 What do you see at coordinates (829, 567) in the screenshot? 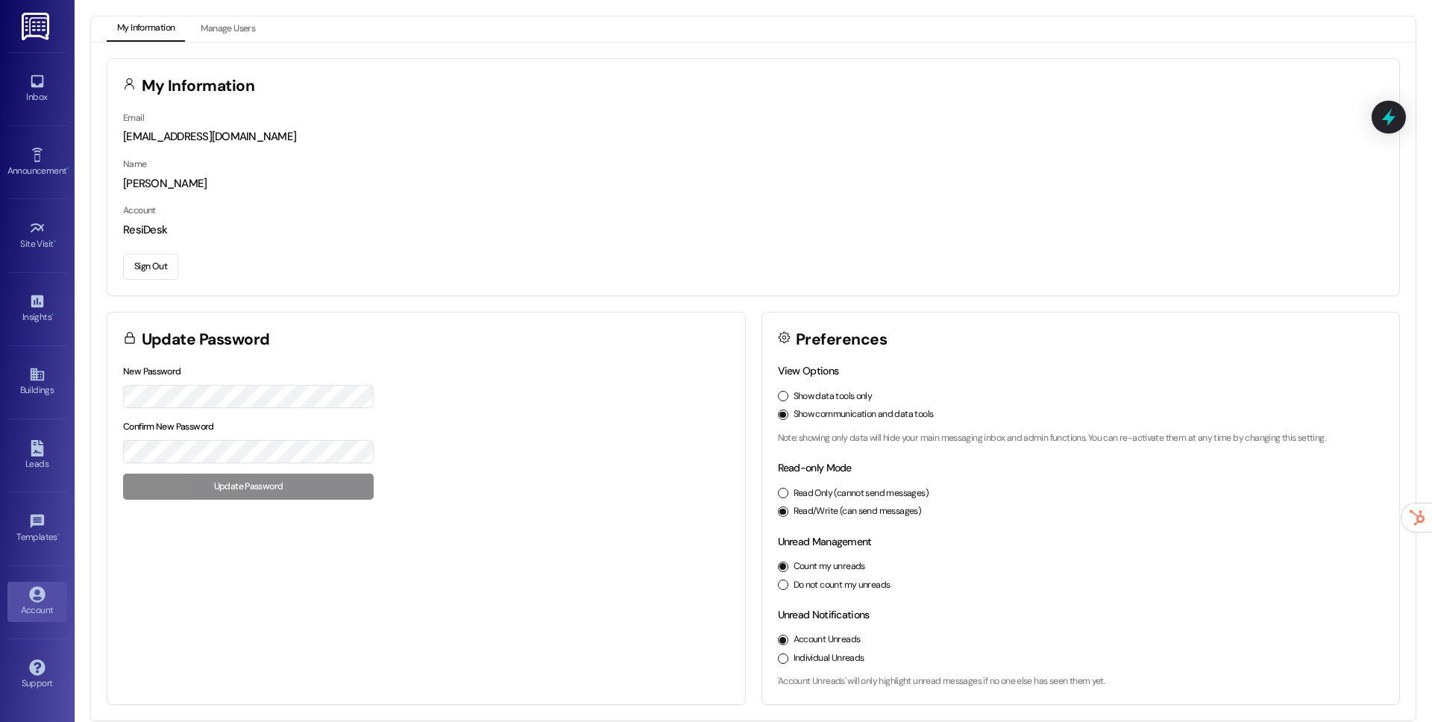
I see `label: Count my unreads` at bounding box center [829, 567].